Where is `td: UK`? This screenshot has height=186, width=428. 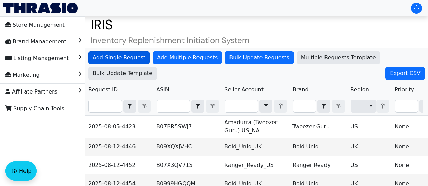
td: UK is located at coordinates (370, 147).